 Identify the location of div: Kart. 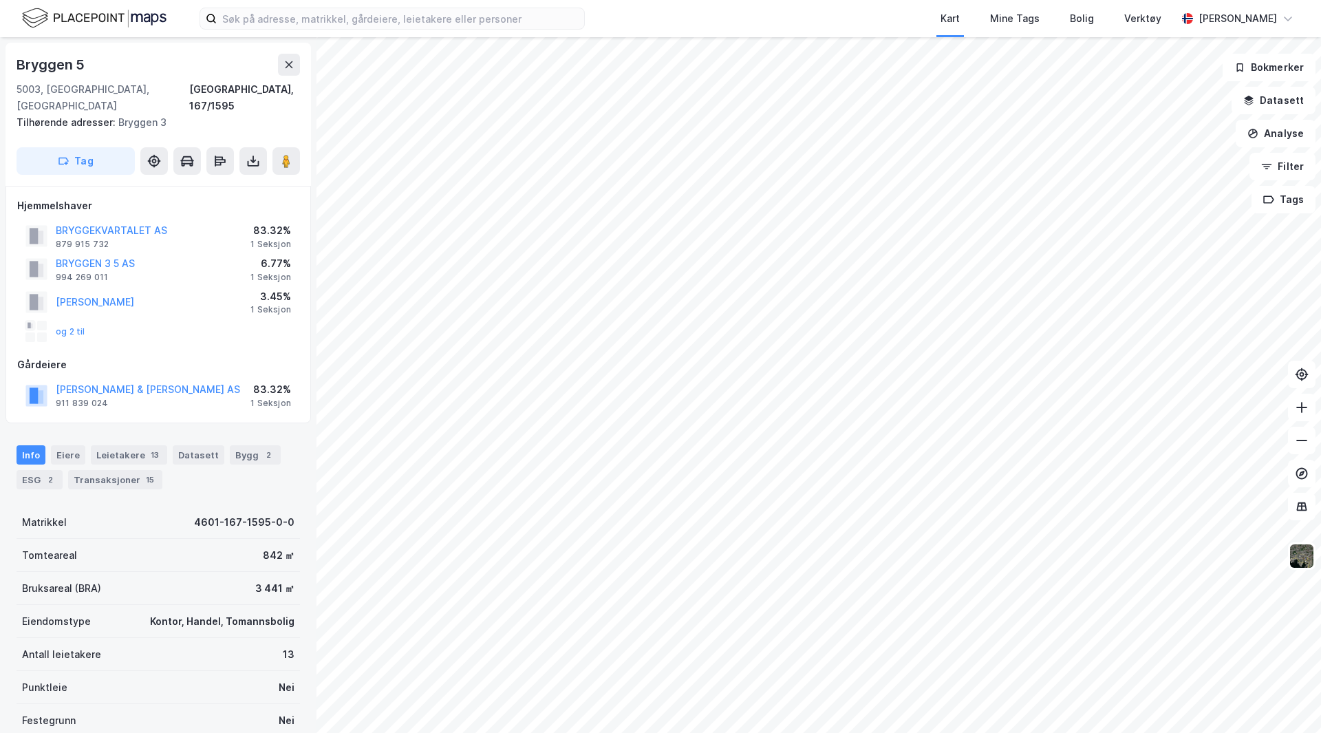
(950, 19).